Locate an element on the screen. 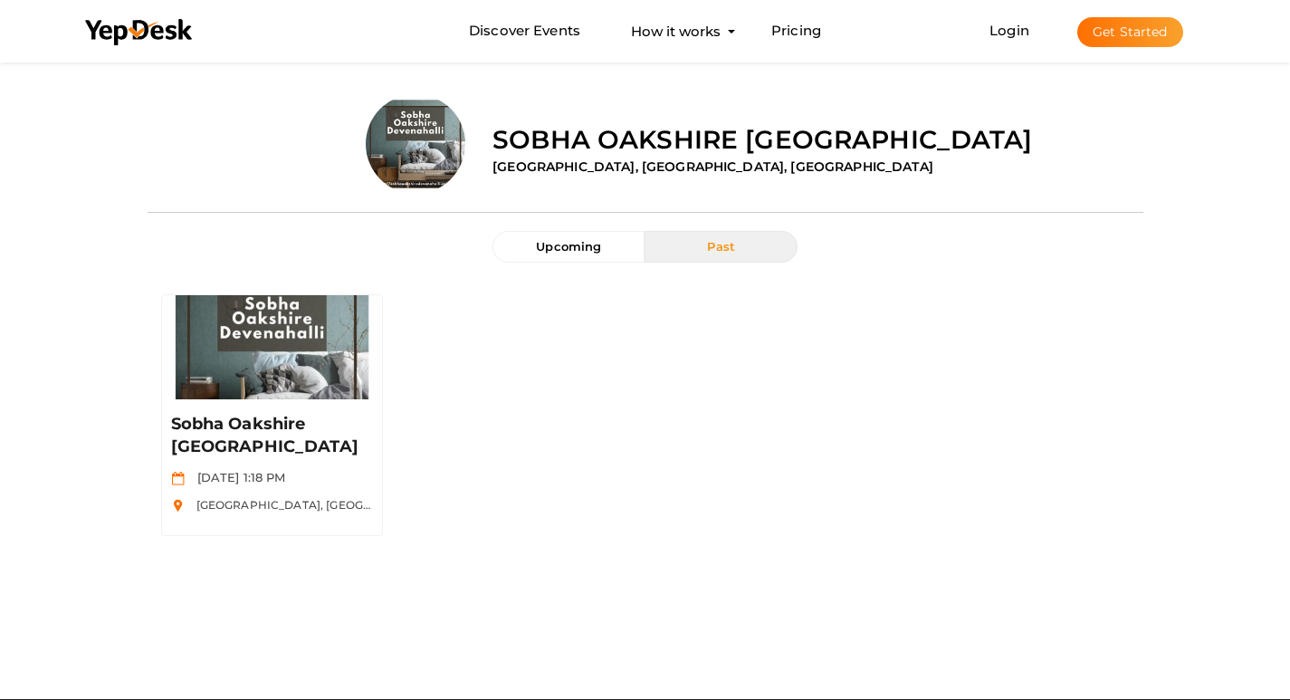 Image resolution: width=1290 pixels, height=700 pixels. img: calendar.svg is located at coordinates (177, 478).